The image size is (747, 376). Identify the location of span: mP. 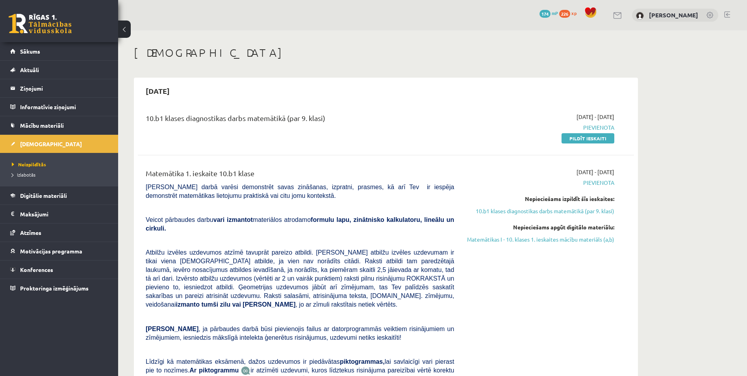
(555, 13).